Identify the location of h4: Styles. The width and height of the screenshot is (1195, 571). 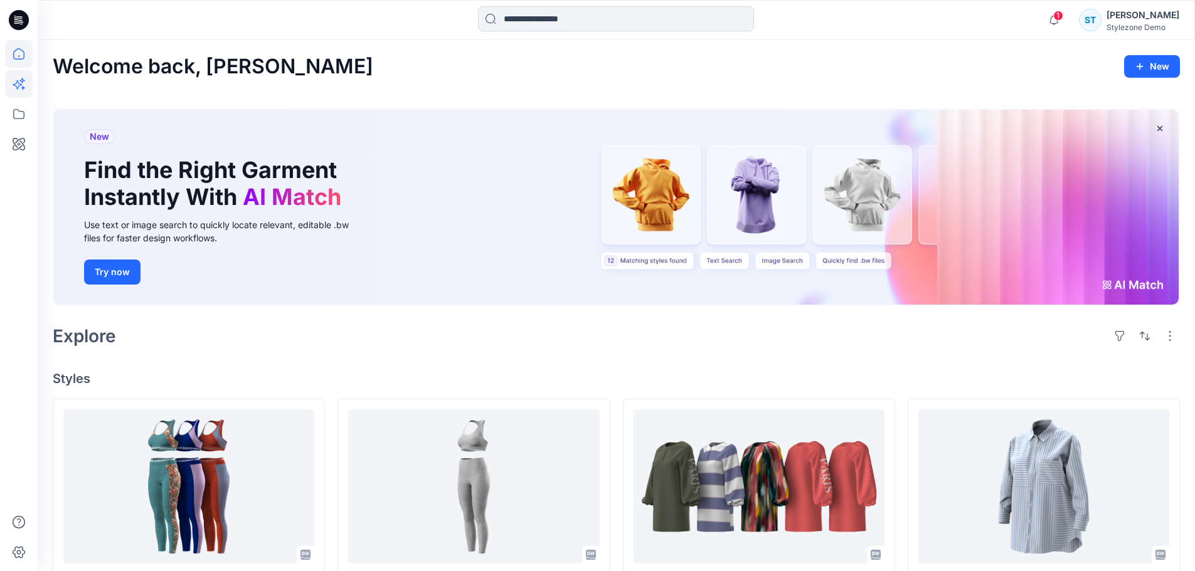
(616, 379).